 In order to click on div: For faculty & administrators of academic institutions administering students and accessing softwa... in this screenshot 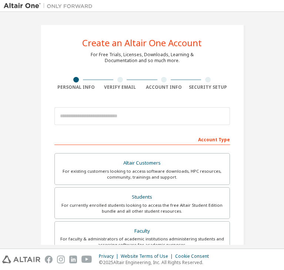, I will do `click(142, 242)`.